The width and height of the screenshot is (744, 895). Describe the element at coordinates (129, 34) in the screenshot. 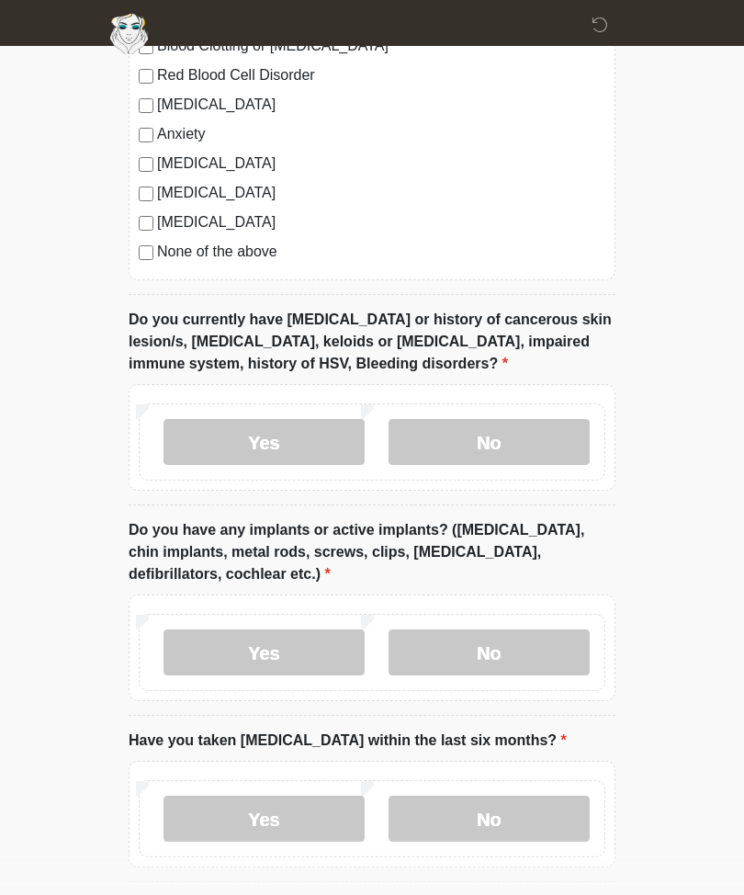

I see `img: Aesthetically Yours Wellness Spa Logo` at that location.